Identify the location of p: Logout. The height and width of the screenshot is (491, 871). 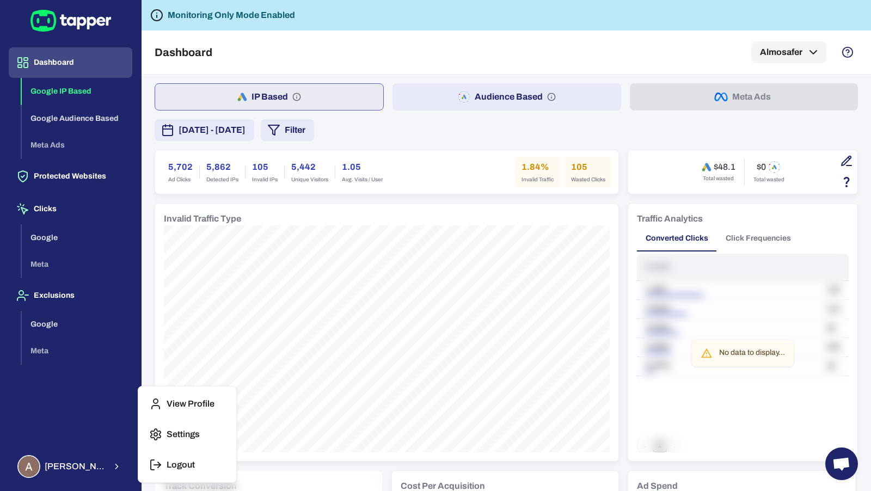
(181, 465).